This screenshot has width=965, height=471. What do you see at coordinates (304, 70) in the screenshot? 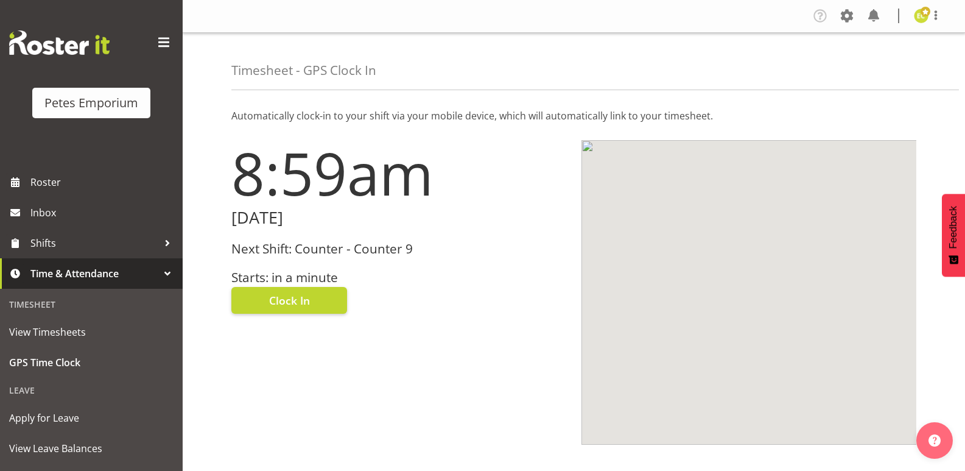
I see `h4: Timesheet - GPS Clock In` at bounding box center [304, 70].